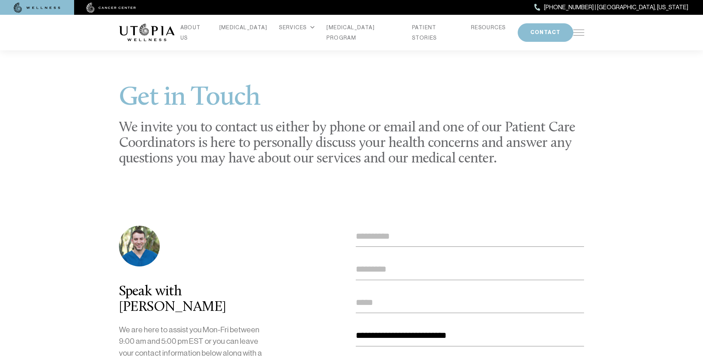 The width and height of the screenshot is (703, 356). I want to click on div: SERVICES, so click(297, 27).